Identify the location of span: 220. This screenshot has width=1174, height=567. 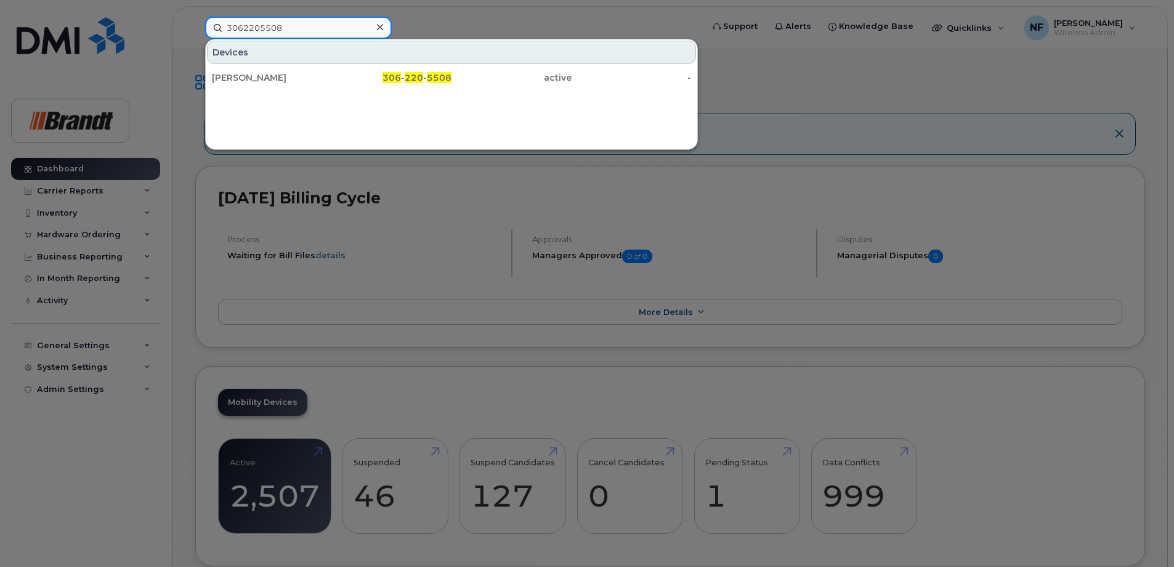
(414, 78).